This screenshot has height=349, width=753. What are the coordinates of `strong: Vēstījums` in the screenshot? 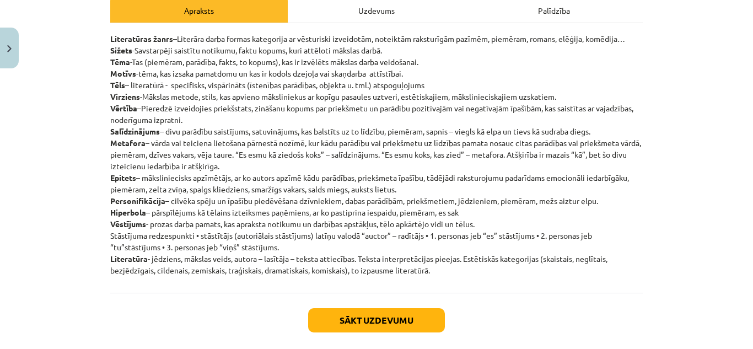 It's located at (128, 224).